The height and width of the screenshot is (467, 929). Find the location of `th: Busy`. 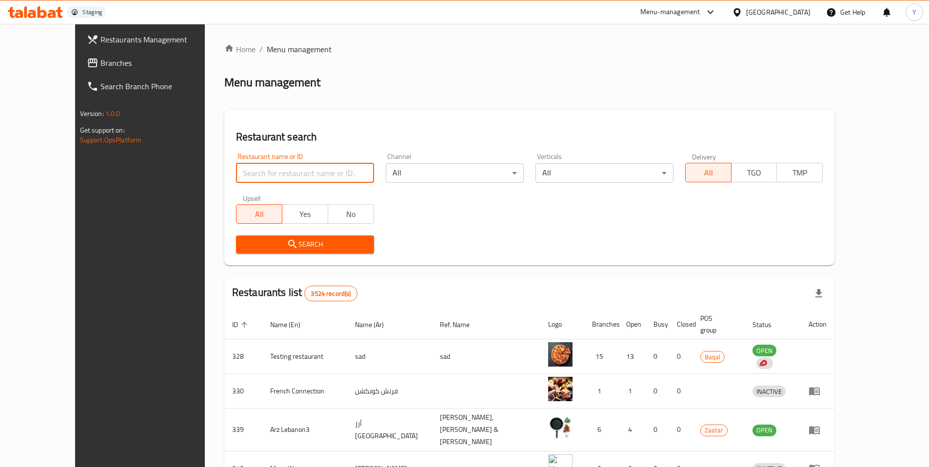

th: Busy is located at coordinates (658, 324).